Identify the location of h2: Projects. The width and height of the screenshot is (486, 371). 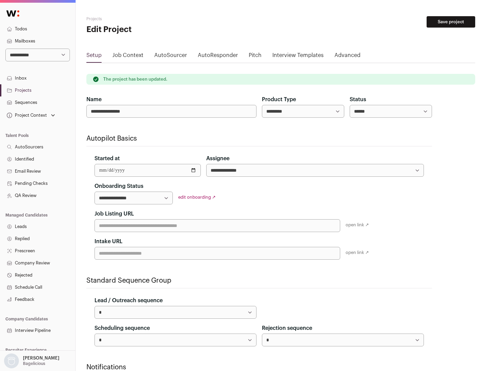
(151, 19).